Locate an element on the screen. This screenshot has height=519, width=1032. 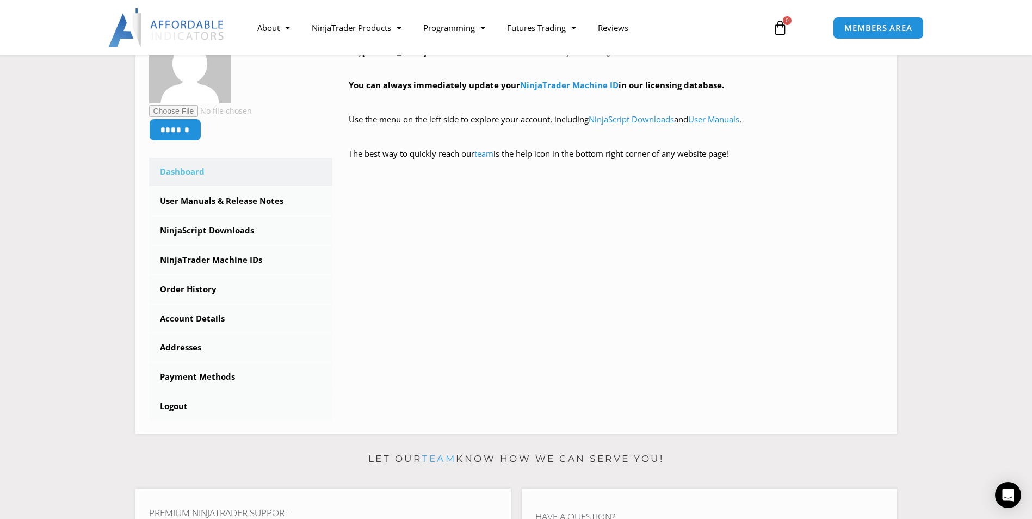
a: Programming is located at coordinates (454, 28).